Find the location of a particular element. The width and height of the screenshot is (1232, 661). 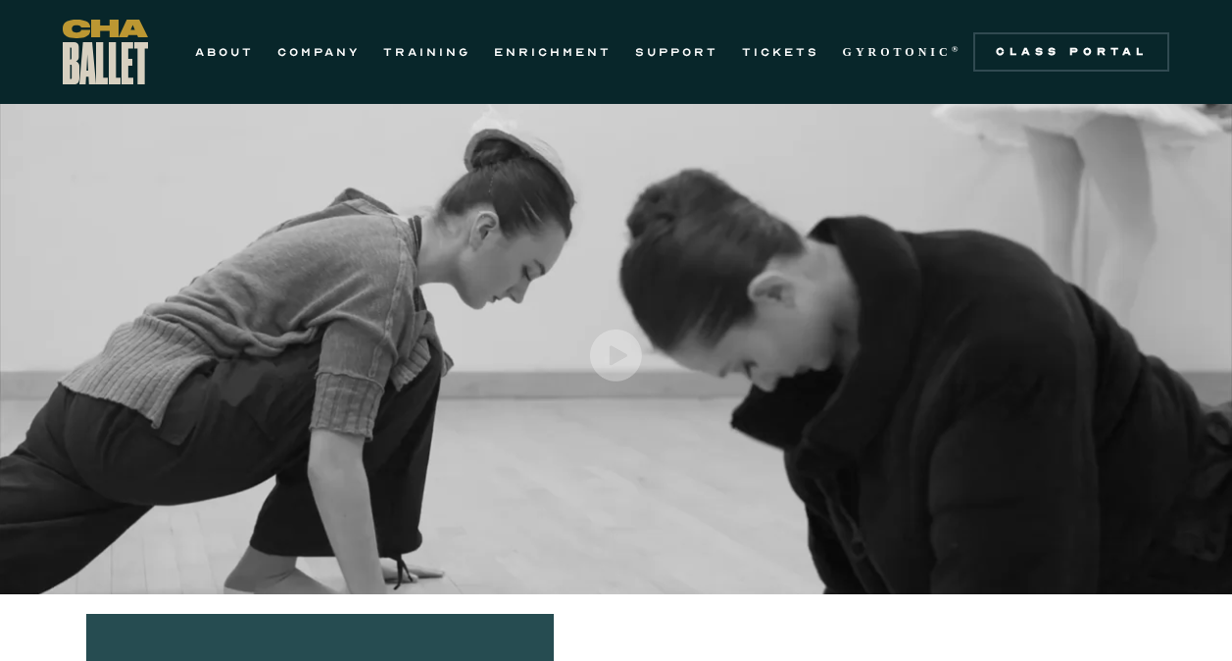

a: COMPANY is located at coordinates (319, 52).